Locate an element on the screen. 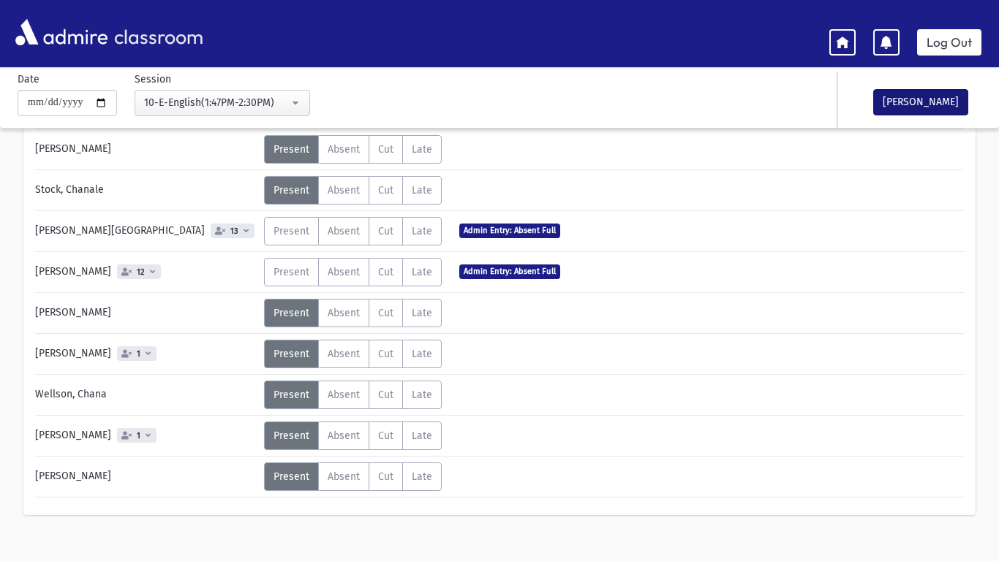 The height and width of the screenshot is (561, 999). div: 10-E-English(1:47PM-2:30PM) is located at coordinates (216, 102).